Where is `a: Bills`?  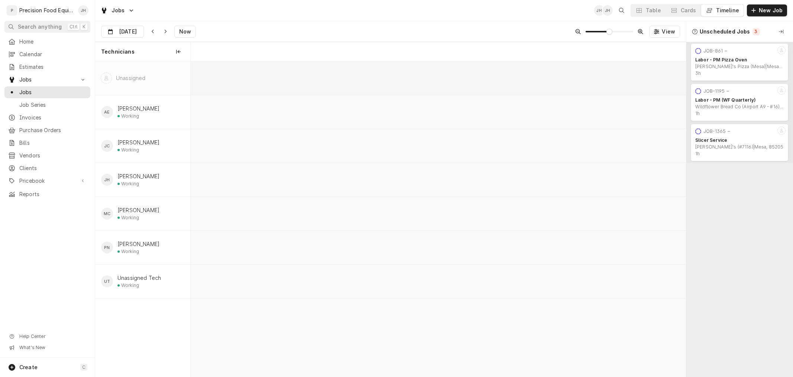
a: Bills is located at coordinates (47, 143).